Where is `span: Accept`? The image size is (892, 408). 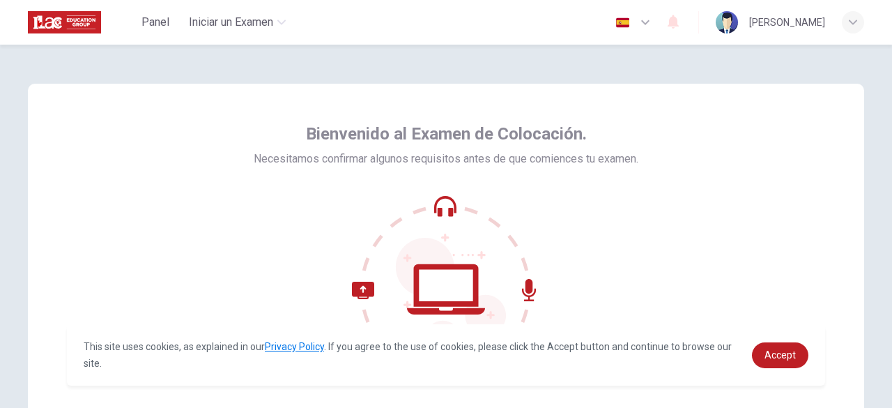 span: Accept is located at coordinates (780, 355).